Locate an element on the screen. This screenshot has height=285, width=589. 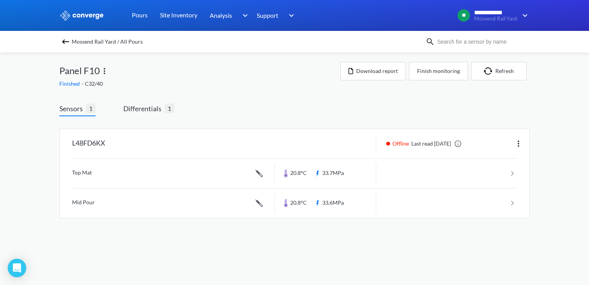
span: Mossend Rail Yard is located at coordinates (496, 19).